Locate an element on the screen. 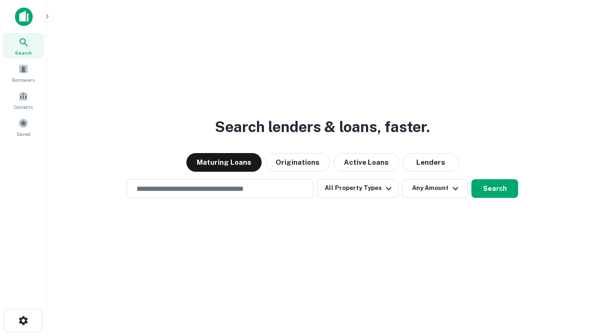 The image size is (598, 336). button: Lenders is located at coordinates (431, 163).